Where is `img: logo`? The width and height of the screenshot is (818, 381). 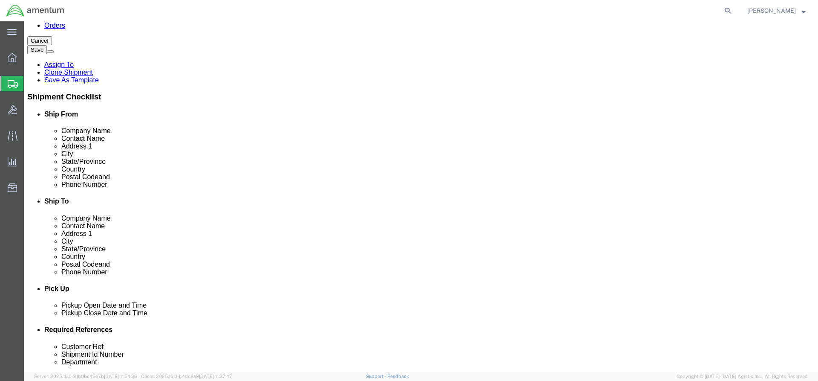 img: logo is located at coordinates (35, 11).